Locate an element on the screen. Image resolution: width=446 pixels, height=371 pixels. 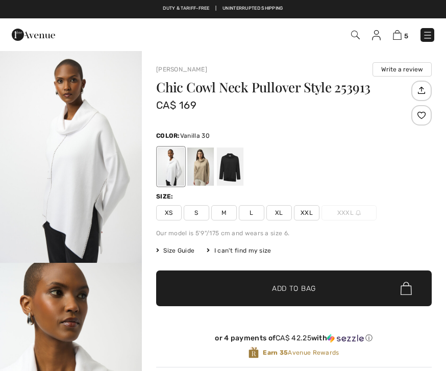
img: Bag.svg is located at coordinates (406, 288).